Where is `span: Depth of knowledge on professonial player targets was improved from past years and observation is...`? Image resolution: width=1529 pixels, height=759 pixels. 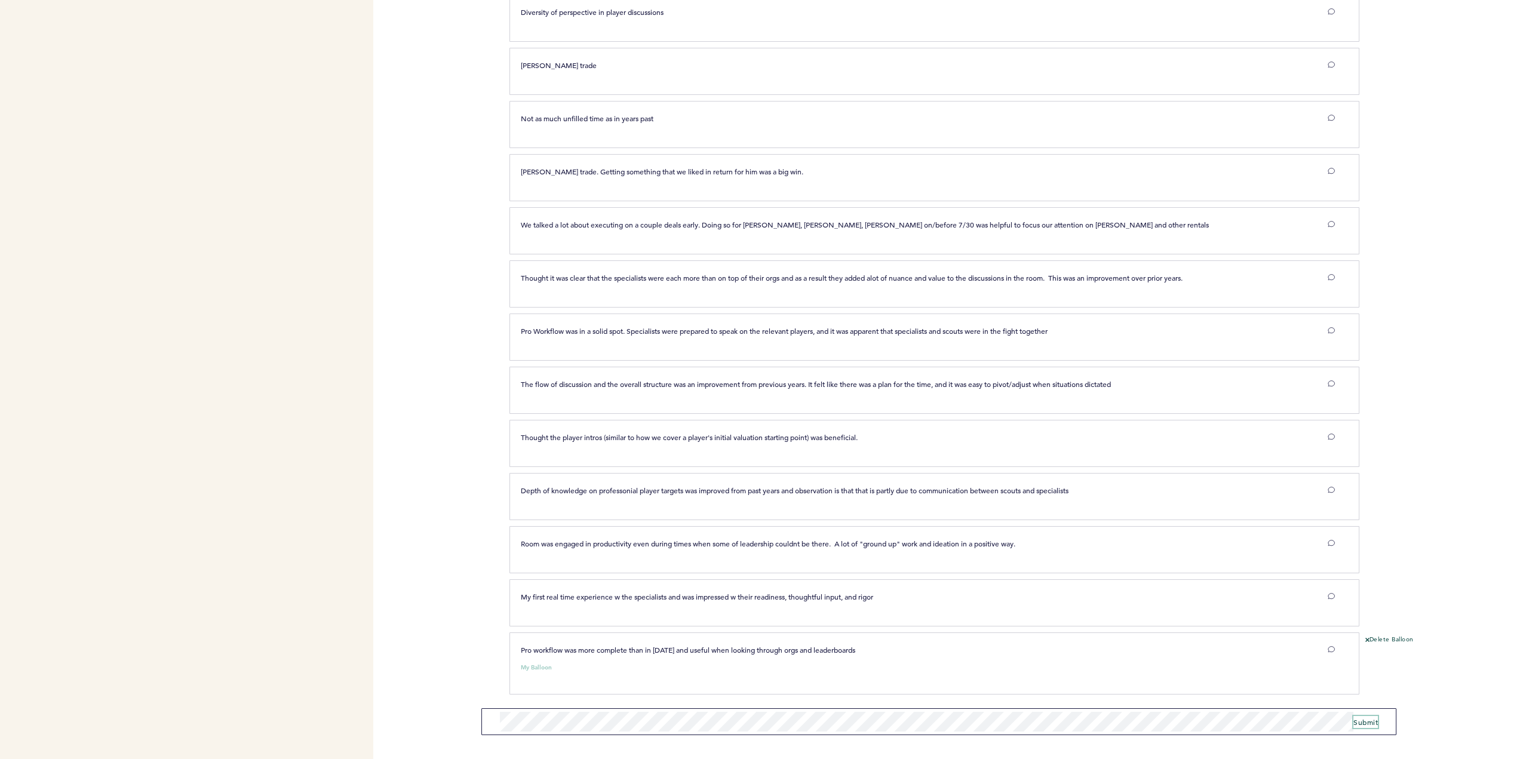
span: Depth of knowledge on professonial player targets was improved from past years and observation is... is located at coordinates (794, 490).